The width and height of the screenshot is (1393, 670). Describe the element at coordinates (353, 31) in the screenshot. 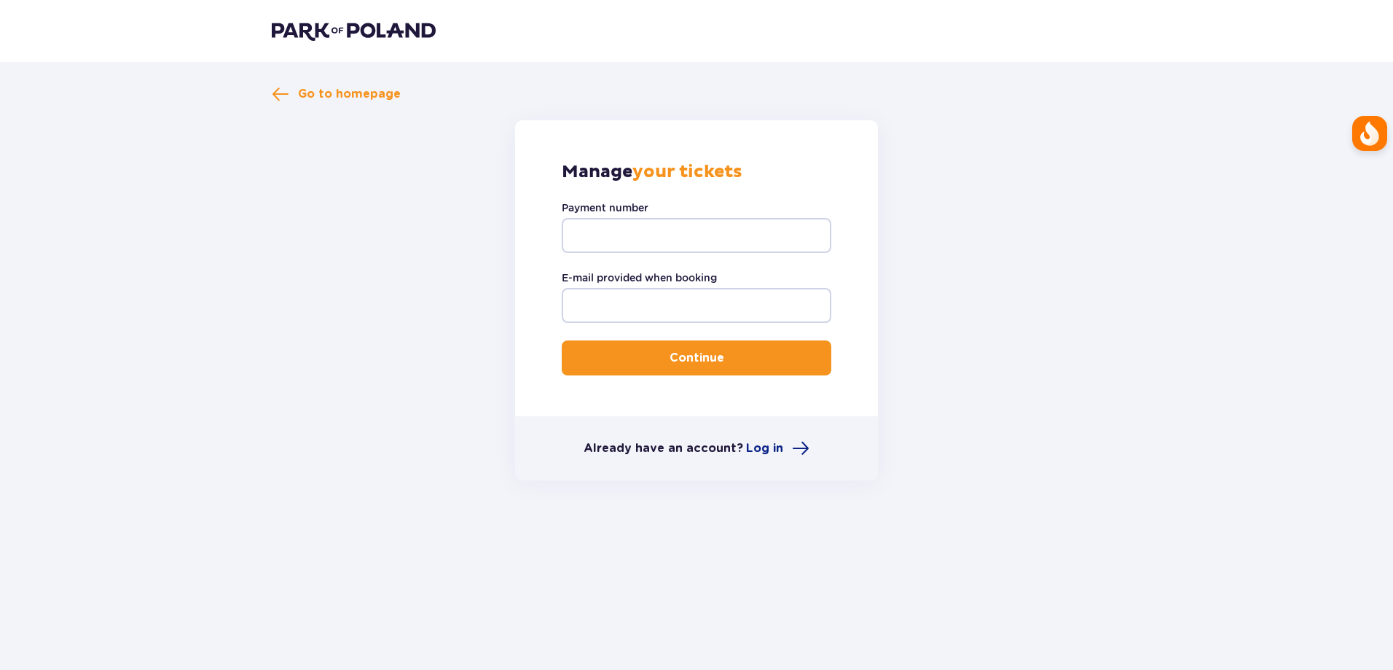

I see `img: Park of Poland logo` at that location.